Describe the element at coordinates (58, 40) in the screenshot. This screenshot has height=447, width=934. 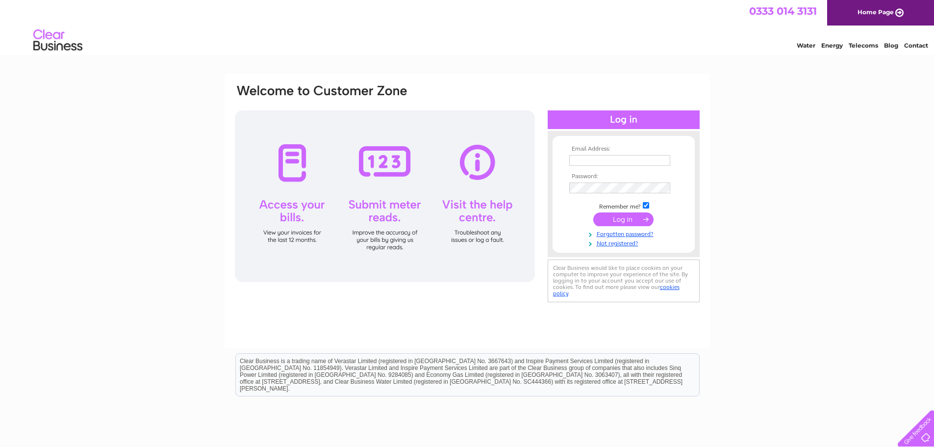
I see `img: logo.png` at that location.